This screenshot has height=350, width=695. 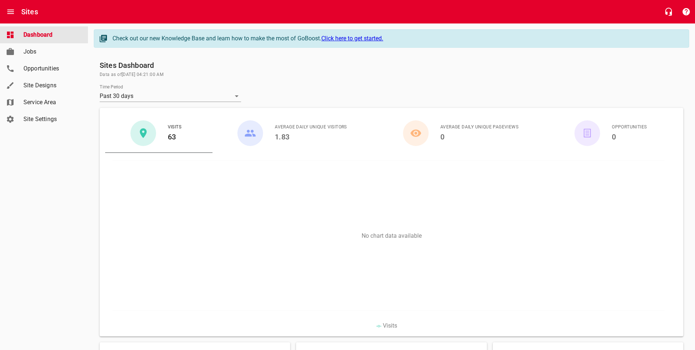 I want to click on span: Service Area, so click(x=51, y=102).